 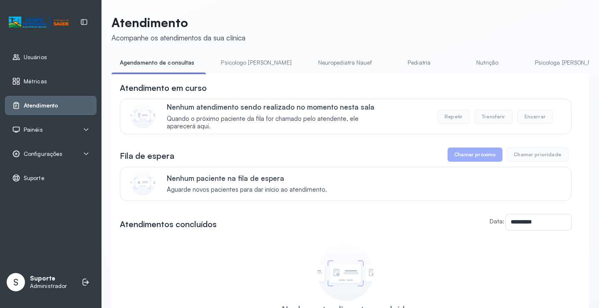 What do you see at coordinates (475, 154) in the screenshot?
I see `button: Chamar próximo` at bounding box center [475, 154].